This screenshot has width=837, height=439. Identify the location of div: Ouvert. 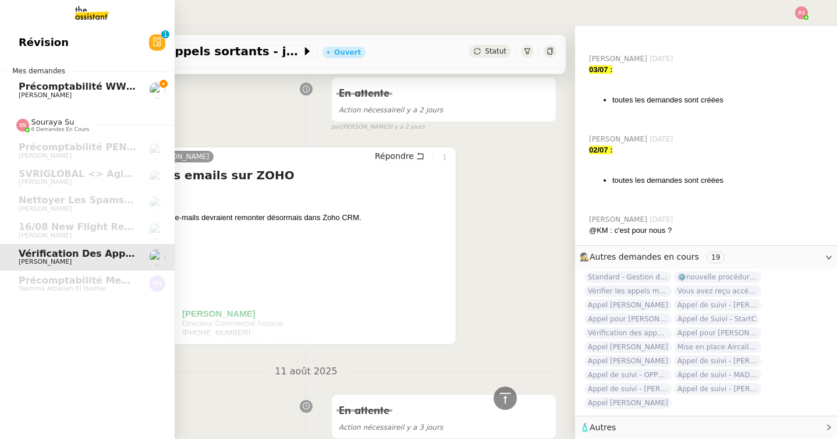
(348, 52).